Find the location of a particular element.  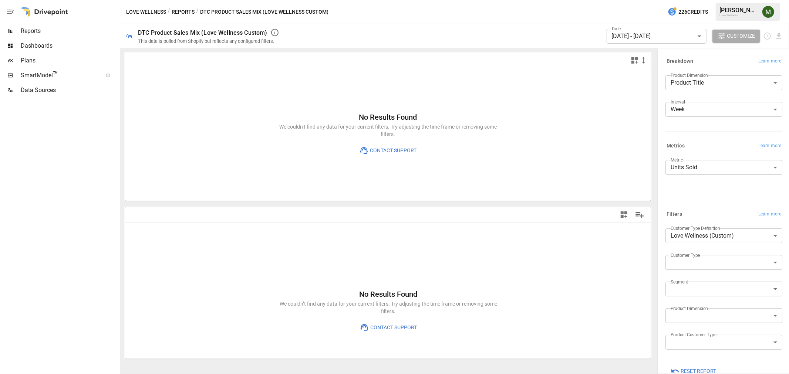

button: Meredith Lacasse is located at coordinates (768, 12).